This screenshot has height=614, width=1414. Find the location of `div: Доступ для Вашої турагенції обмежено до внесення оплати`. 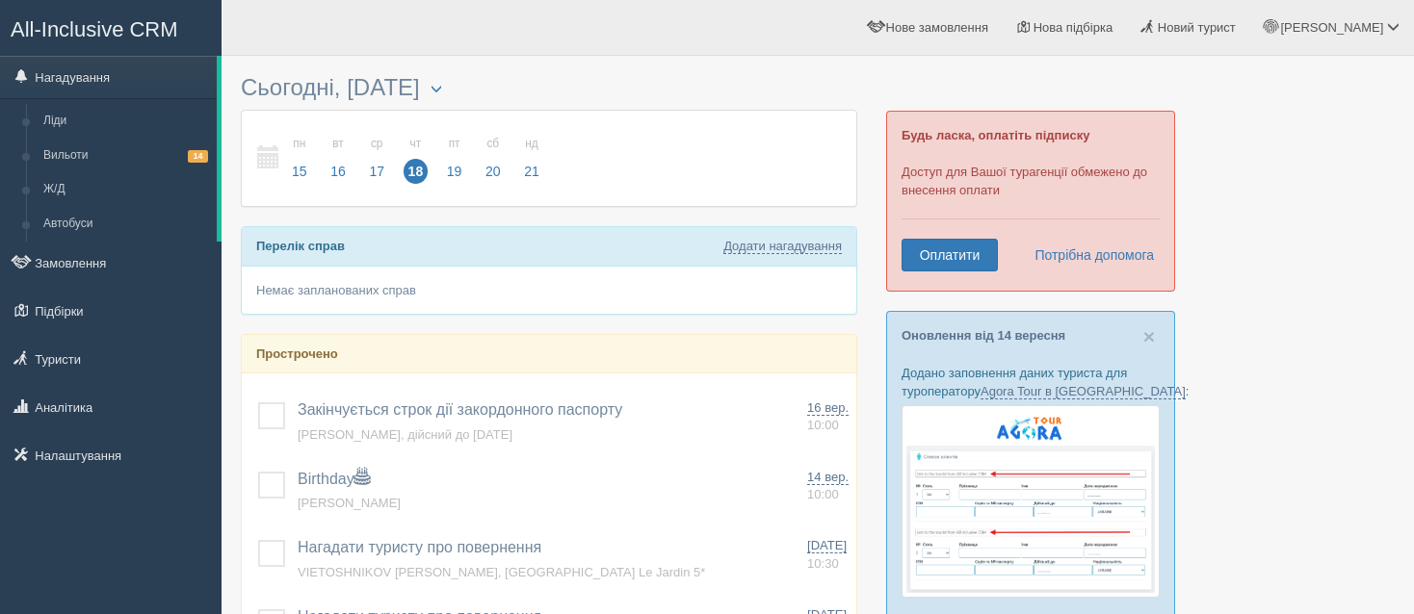

div: Доступ для Вашої турагенції обмежено до внесення оплати is located at coordinates (1030, 201).